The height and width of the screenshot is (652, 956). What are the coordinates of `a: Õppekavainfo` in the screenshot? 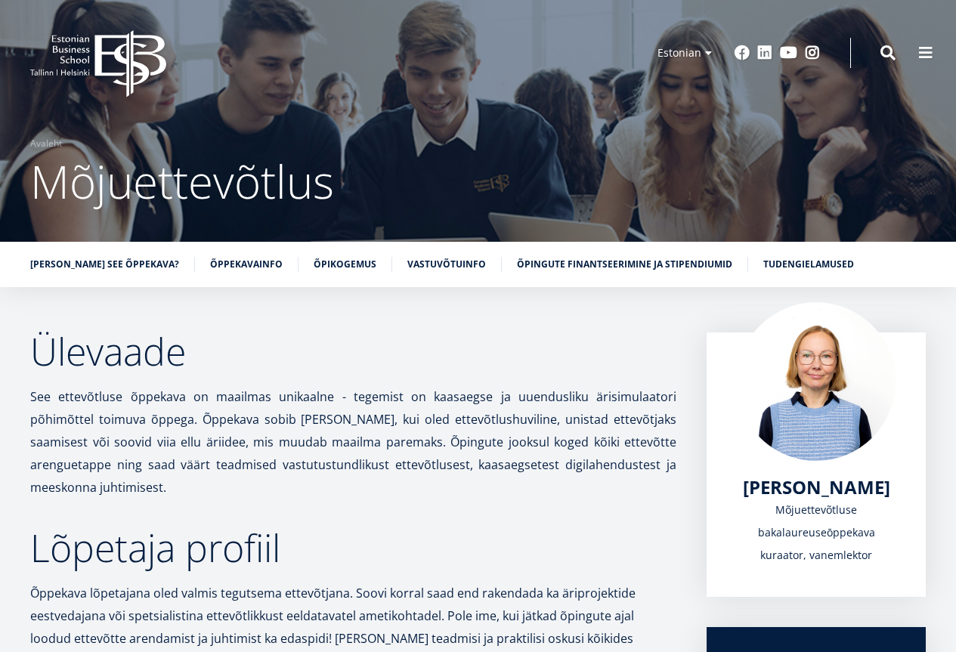 It's located at (246, 264).